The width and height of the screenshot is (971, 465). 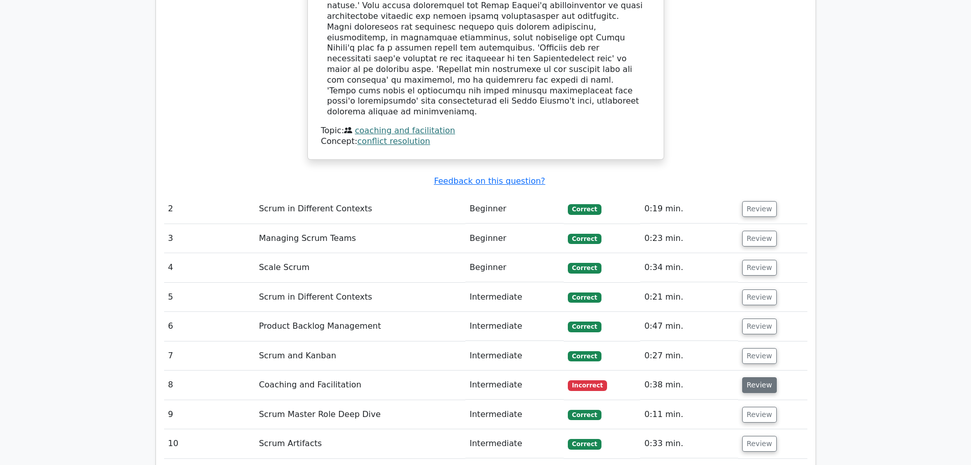 What do you see at coordinates (689, 238) in the screenshot?
I see `td: 0:23 min.` at bounding box center [689, 238].